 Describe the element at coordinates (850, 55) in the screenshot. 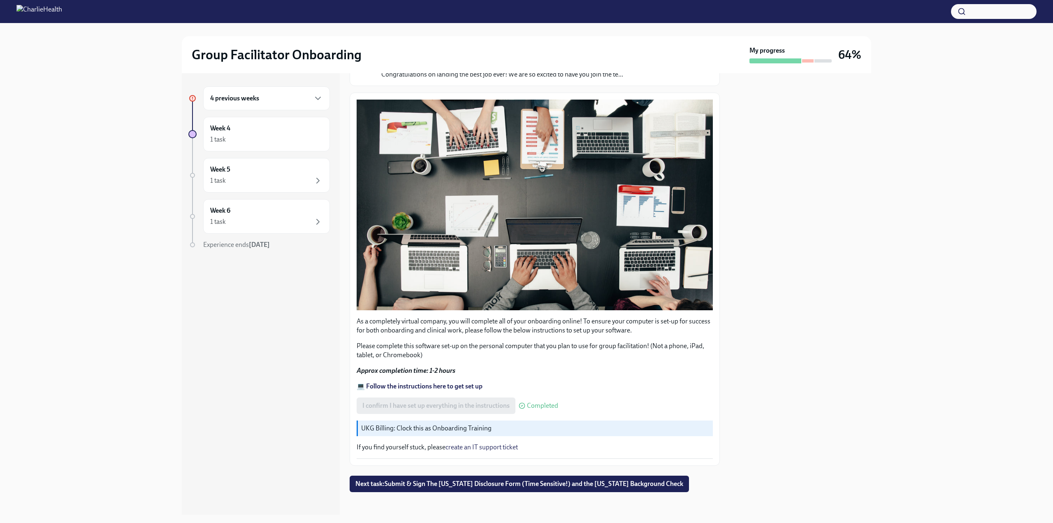

I see `h3: 64%` at that location.